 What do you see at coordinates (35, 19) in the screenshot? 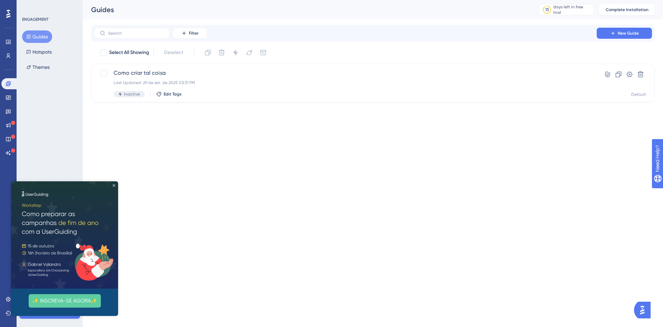
I see `div: ENGAGEMENT` at bounding box center [35, 19].